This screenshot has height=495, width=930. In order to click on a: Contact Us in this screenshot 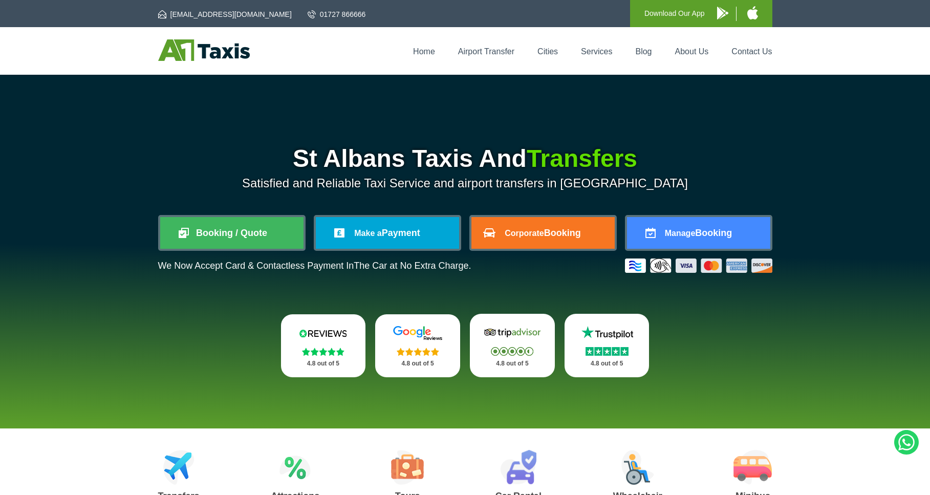, I will do `click(751, 51)`.